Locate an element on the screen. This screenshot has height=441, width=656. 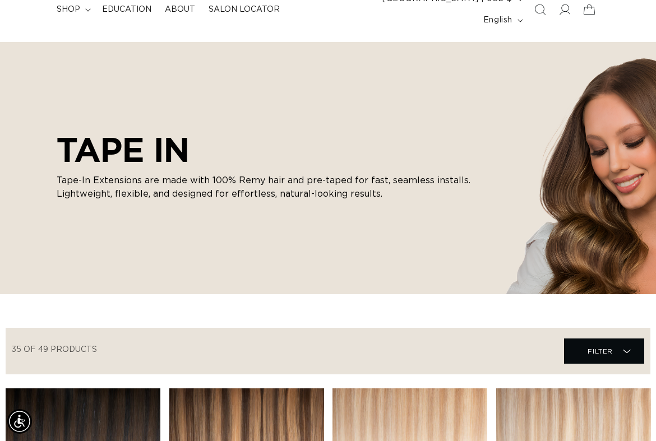
span: shop is located at coordinates (68, 10).